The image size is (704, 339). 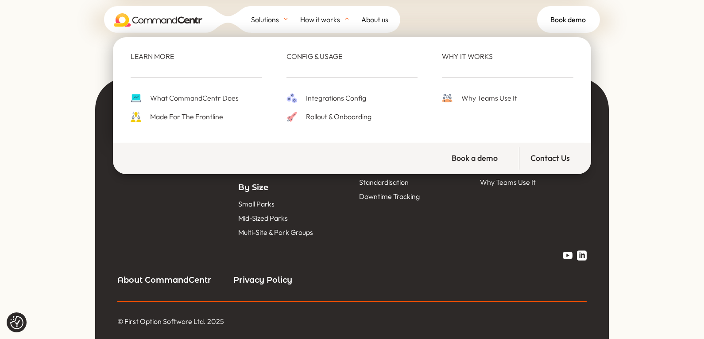 I want to click on a: Multi-Site & Park Groups, so click(x=275, y=232).